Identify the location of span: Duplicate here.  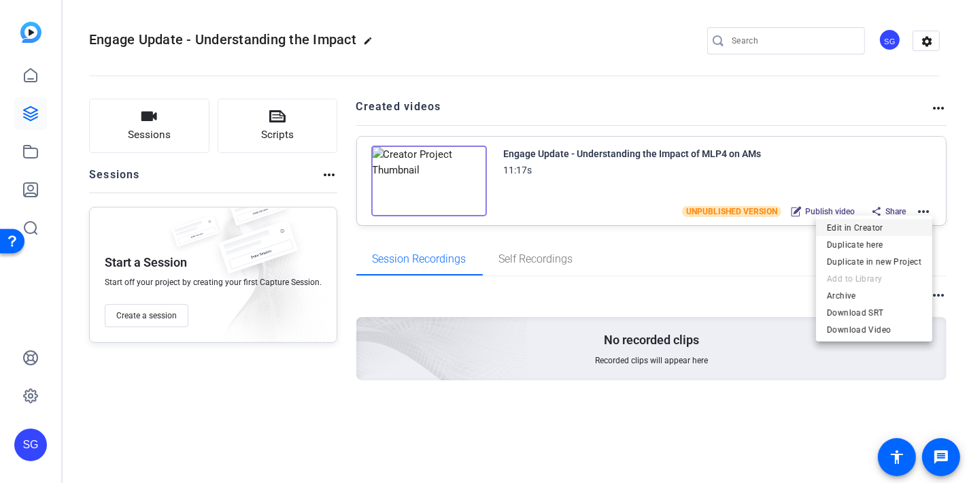
(874, 244).